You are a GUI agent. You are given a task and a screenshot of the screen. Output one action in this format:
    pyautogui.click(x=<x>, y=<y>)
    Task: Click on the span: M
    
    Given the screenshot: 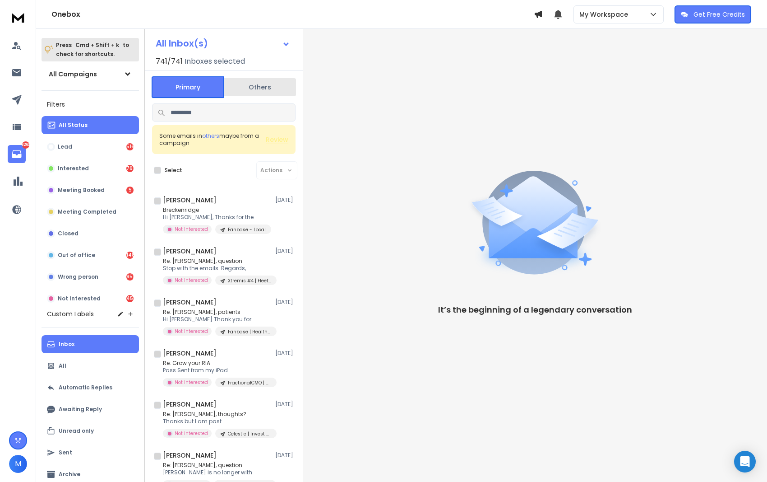 What is the action you would take?
    pyautogui.click(x=18, y=464)
    